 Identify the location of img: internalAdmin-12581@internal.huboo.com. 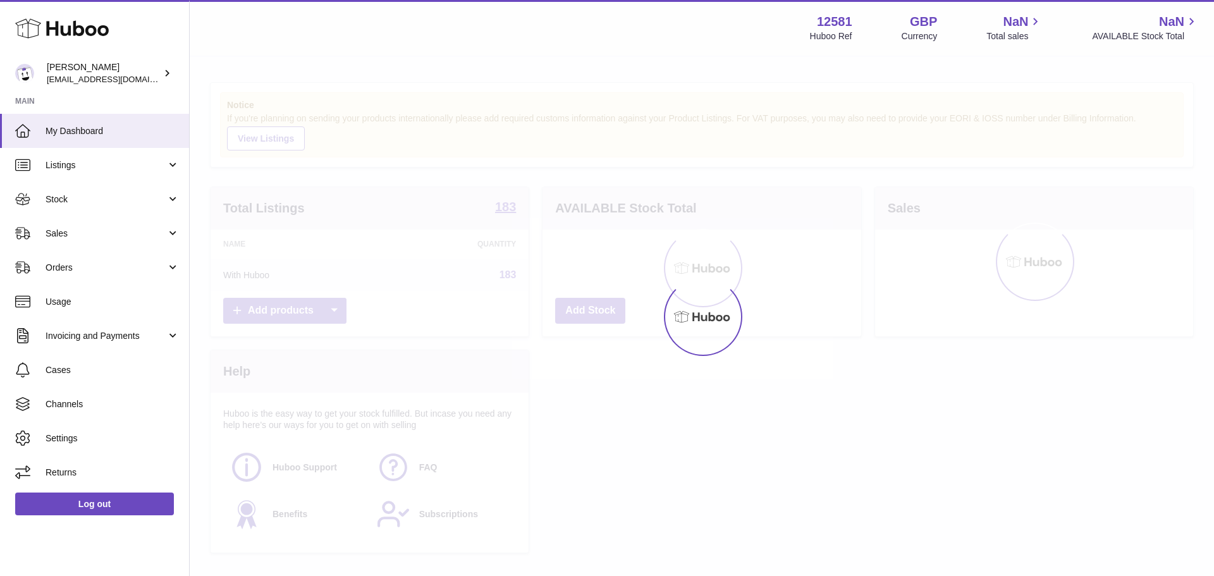
(25, 73).